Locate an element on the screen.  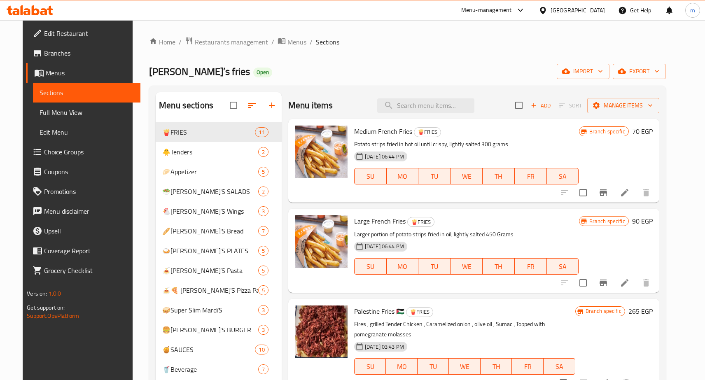
div: 🥪Super Slim Mardi’S3 is located at coordinates (219, 310).